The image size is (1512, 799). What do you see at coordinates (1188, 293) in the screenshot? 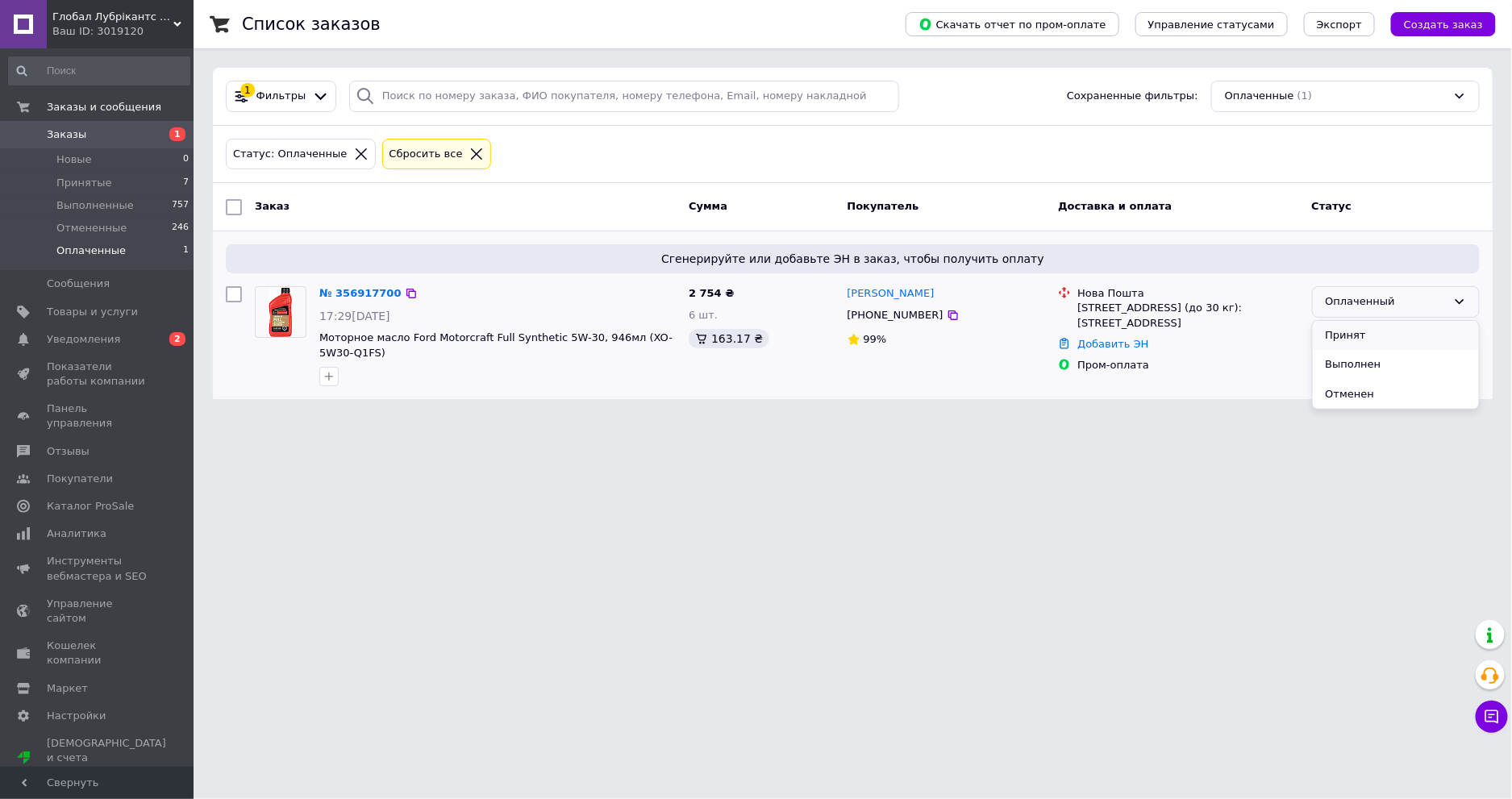
I see `div: Нова Пошта` at bounding box center [1188, 293].